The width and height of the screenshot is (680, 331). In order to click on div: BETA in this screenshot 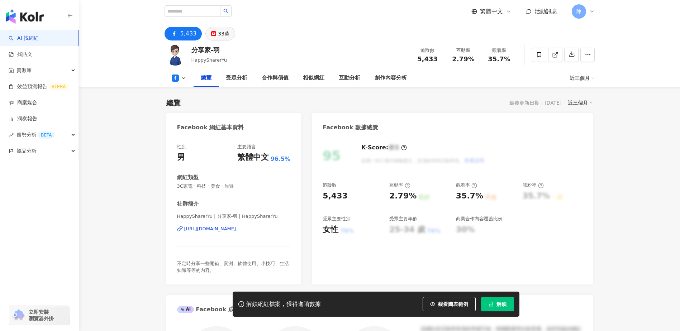, I will do `click(46, 135)`.